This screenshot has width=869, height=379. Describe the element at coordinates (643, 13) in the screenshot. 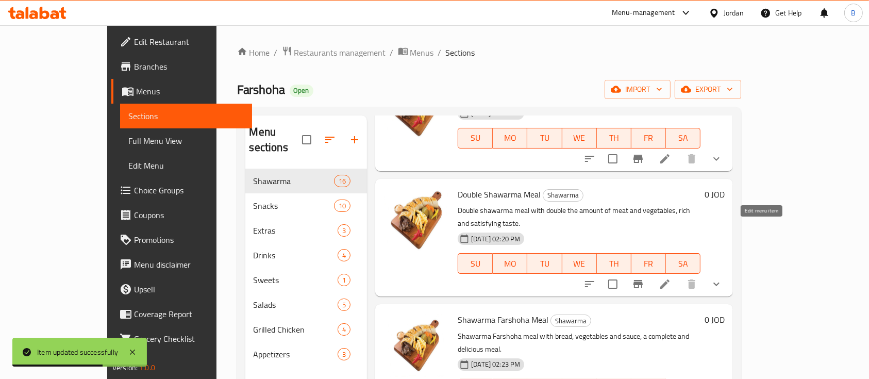

I see `div: Menu-management` at that location.